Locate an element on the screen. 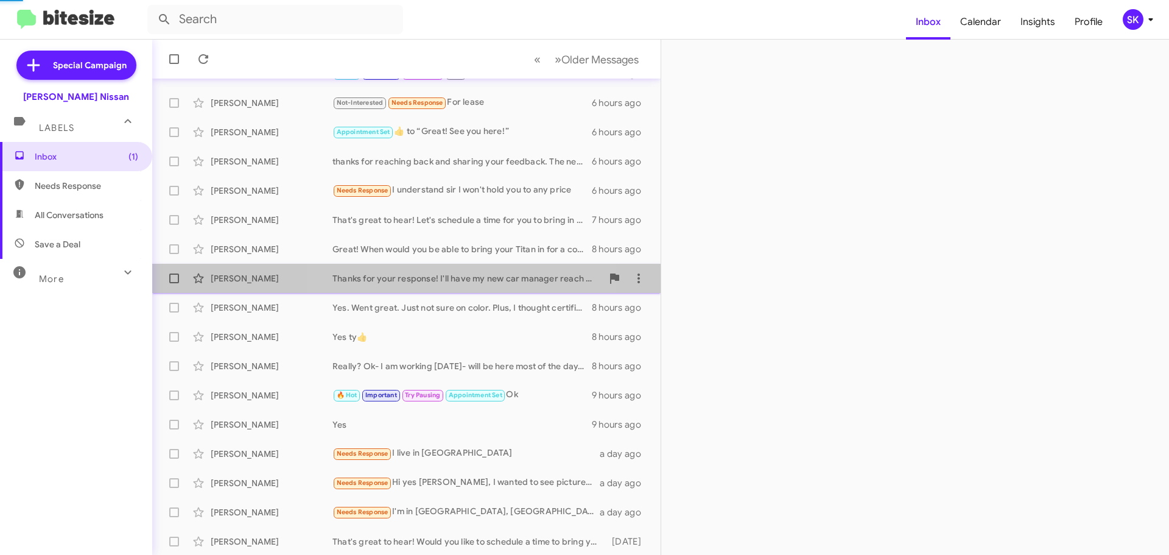 The height and width of the screenshot is (555, 1169). div: I understand sir I won't hold you to any price is located at coordinates (462, 190).